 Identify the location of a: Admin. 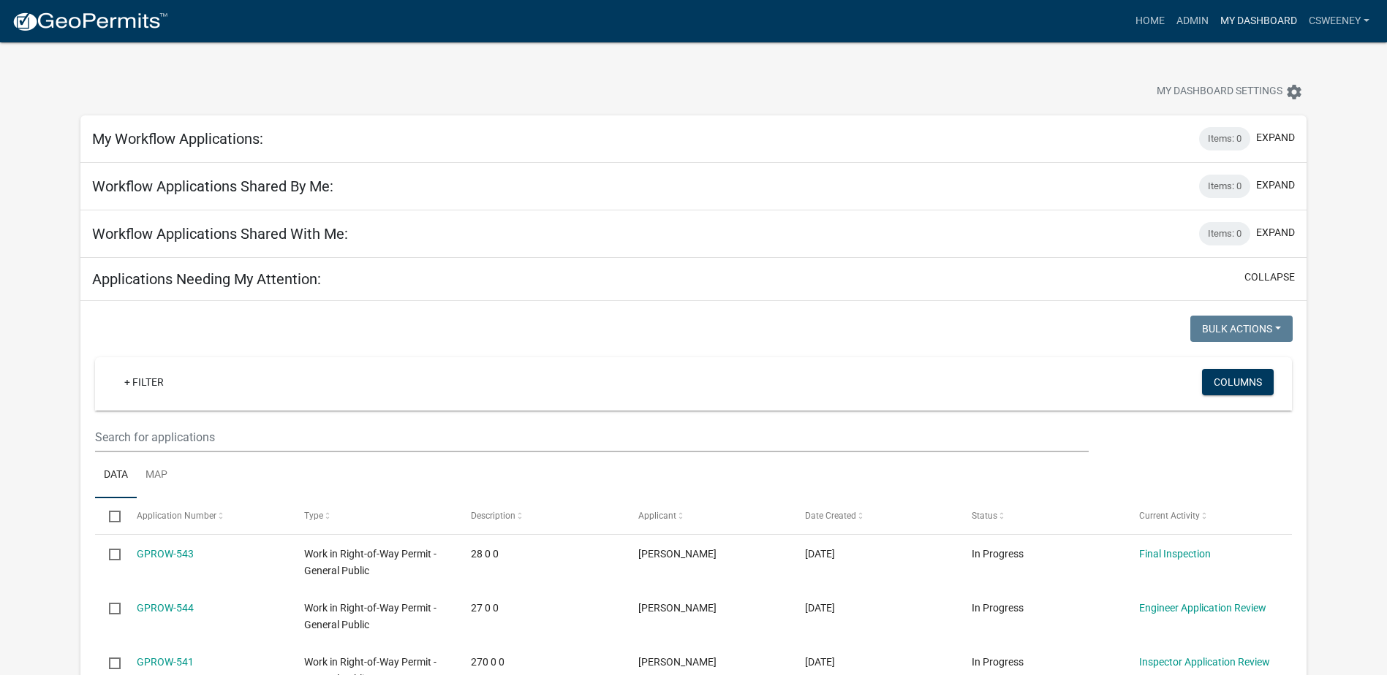
(1192, 21).